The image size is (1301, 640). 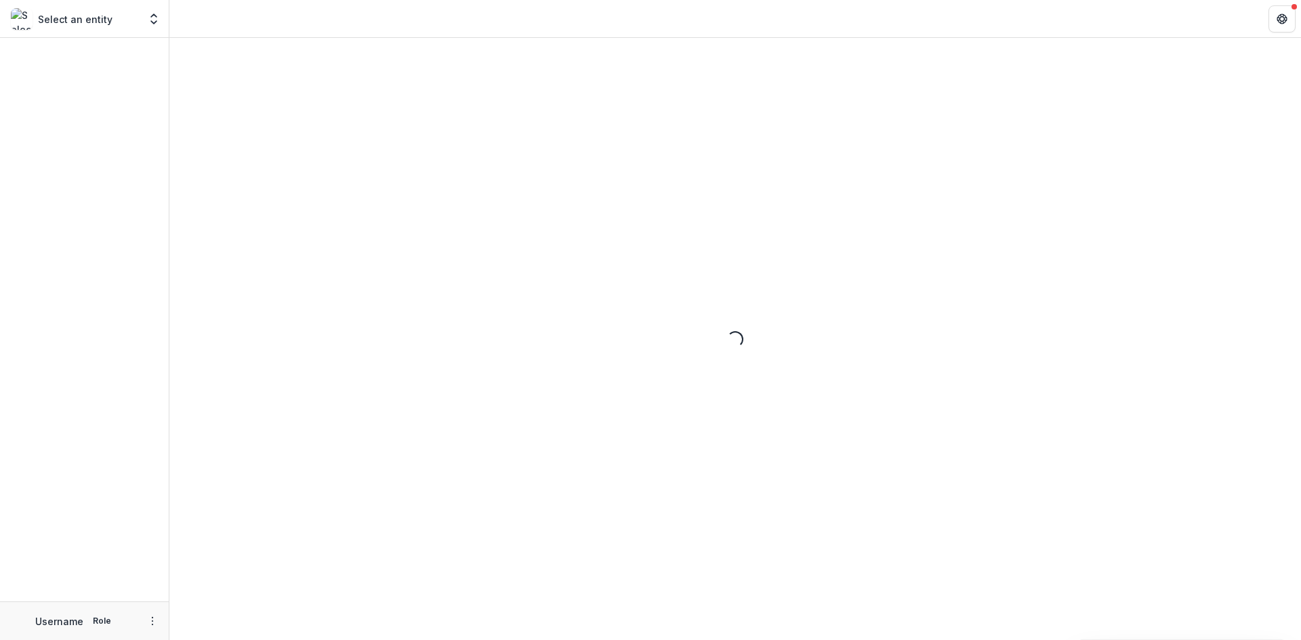 What do you see at coordinates (75, 19) in the screenshot?
I see `p: Select an entity` at bounding box center [75, 19].